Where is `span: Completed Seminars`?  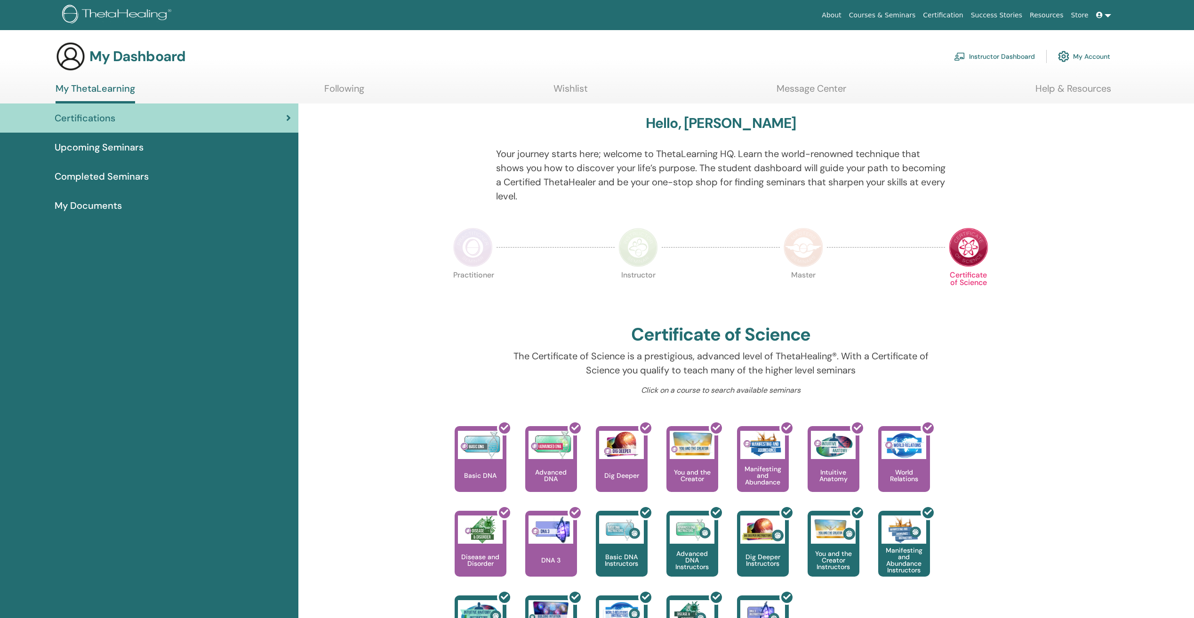 span: Completed Seminars is located at coordinates (102, 176).